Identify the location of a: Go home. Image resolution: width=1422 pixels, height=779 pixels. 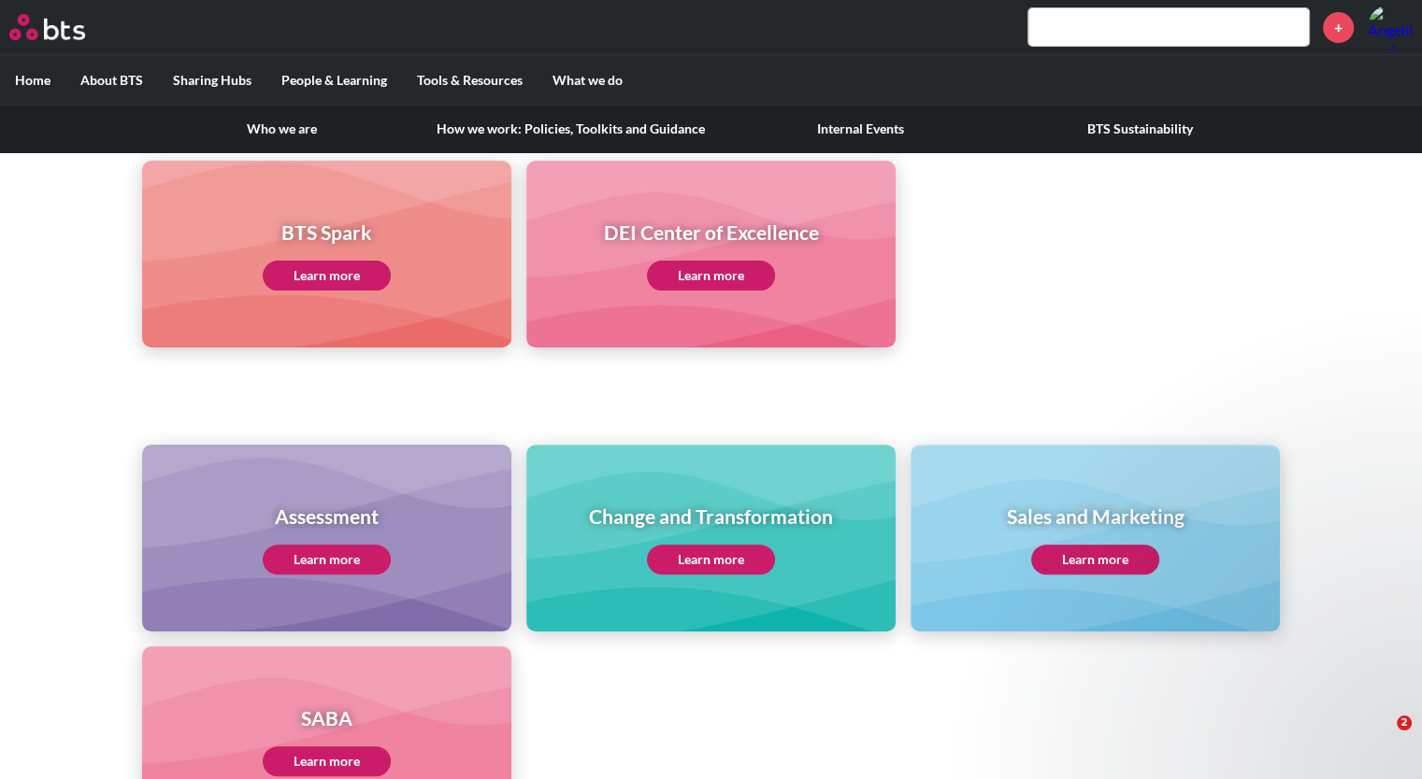
(64, 27).